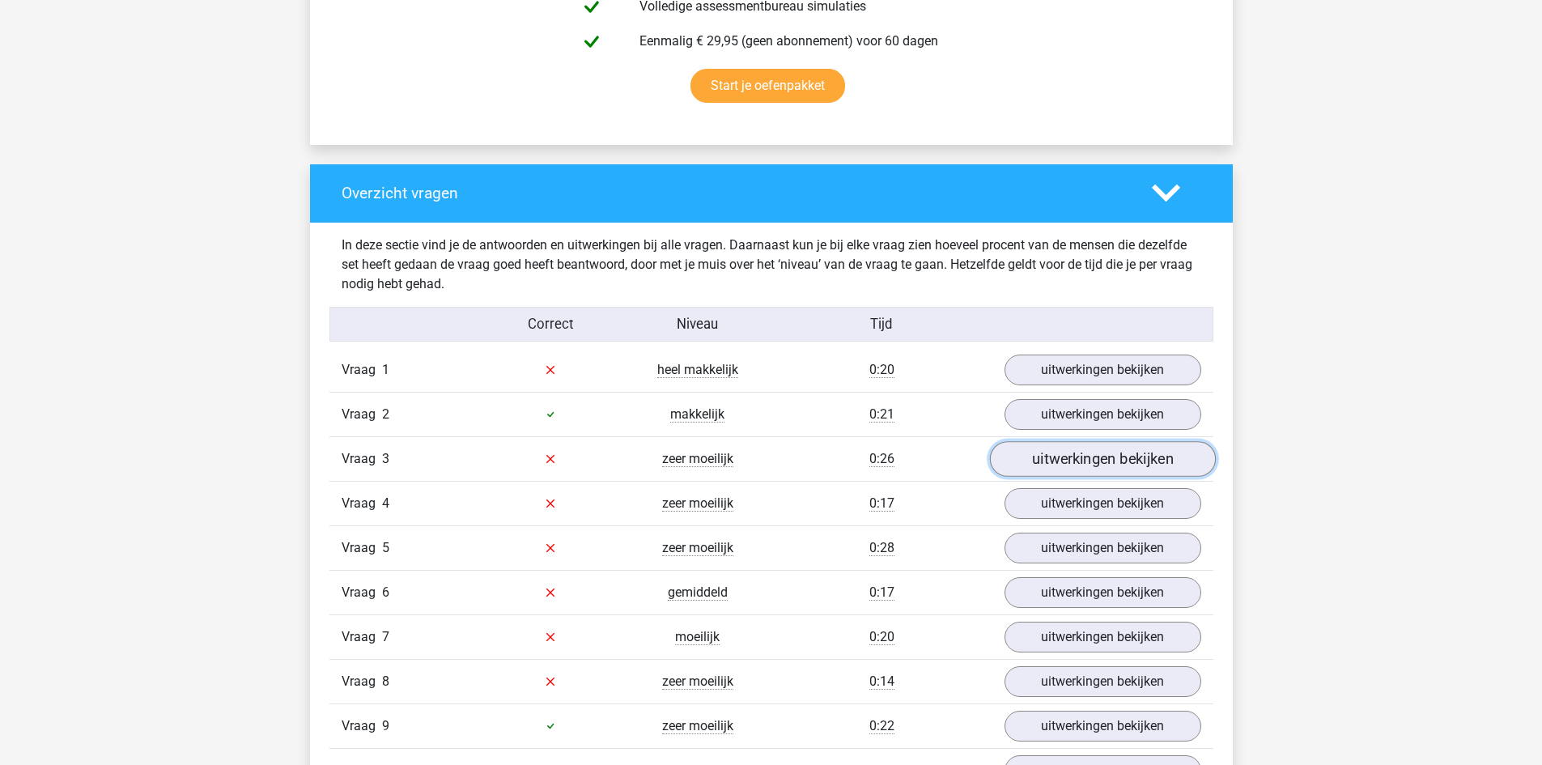  Describe the element at coordinates (881, 414) in the screenshot. I see `span: 0:21` at that location.